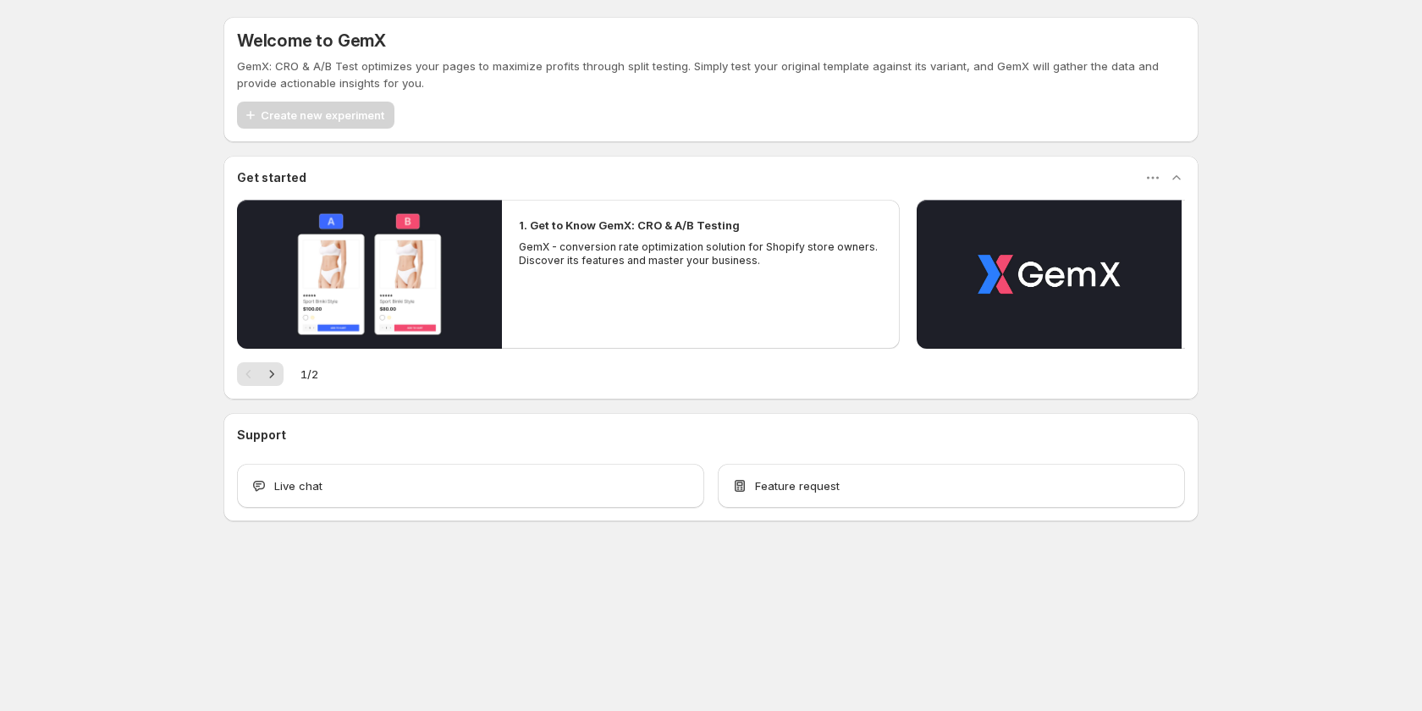  I want to click on button: Next, so click(272, 374).